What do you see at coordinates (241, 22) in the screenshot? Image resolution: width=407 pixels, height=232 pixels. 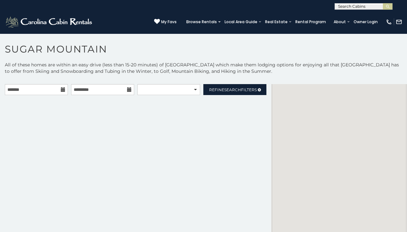 I see `a: Local Area Guide` at bounding box center [241, 22].